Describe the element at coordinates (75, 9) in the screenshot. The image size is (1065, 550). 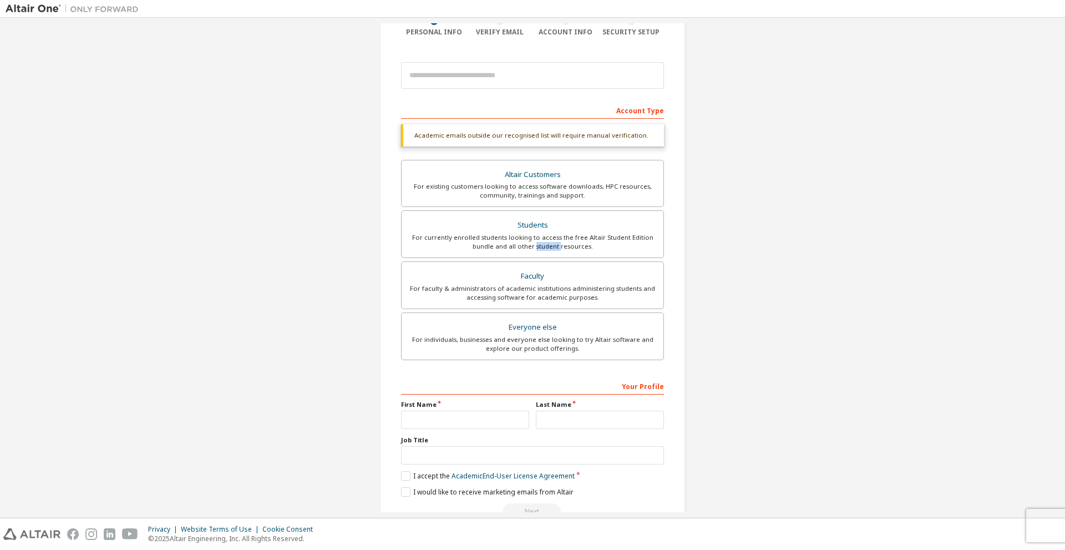
I see `img: Altair One` at that location.